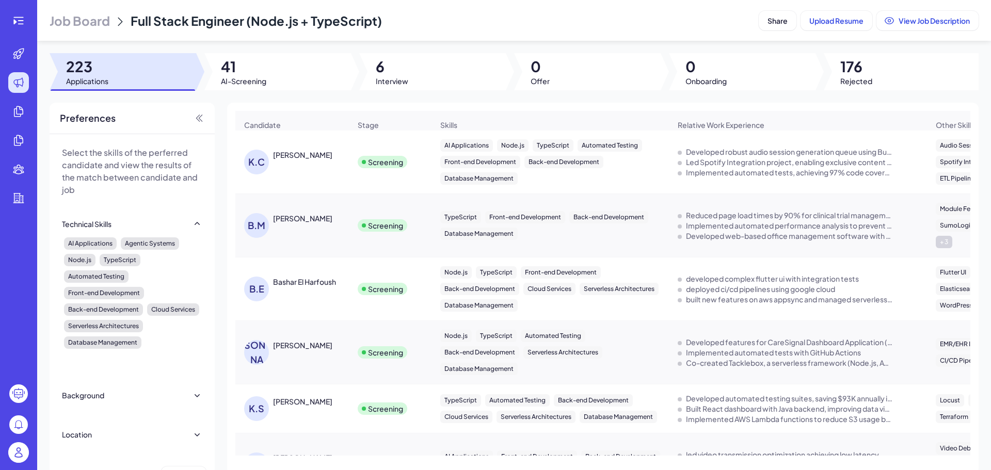  I want to click on button: View Job Description, so click(927, 21).